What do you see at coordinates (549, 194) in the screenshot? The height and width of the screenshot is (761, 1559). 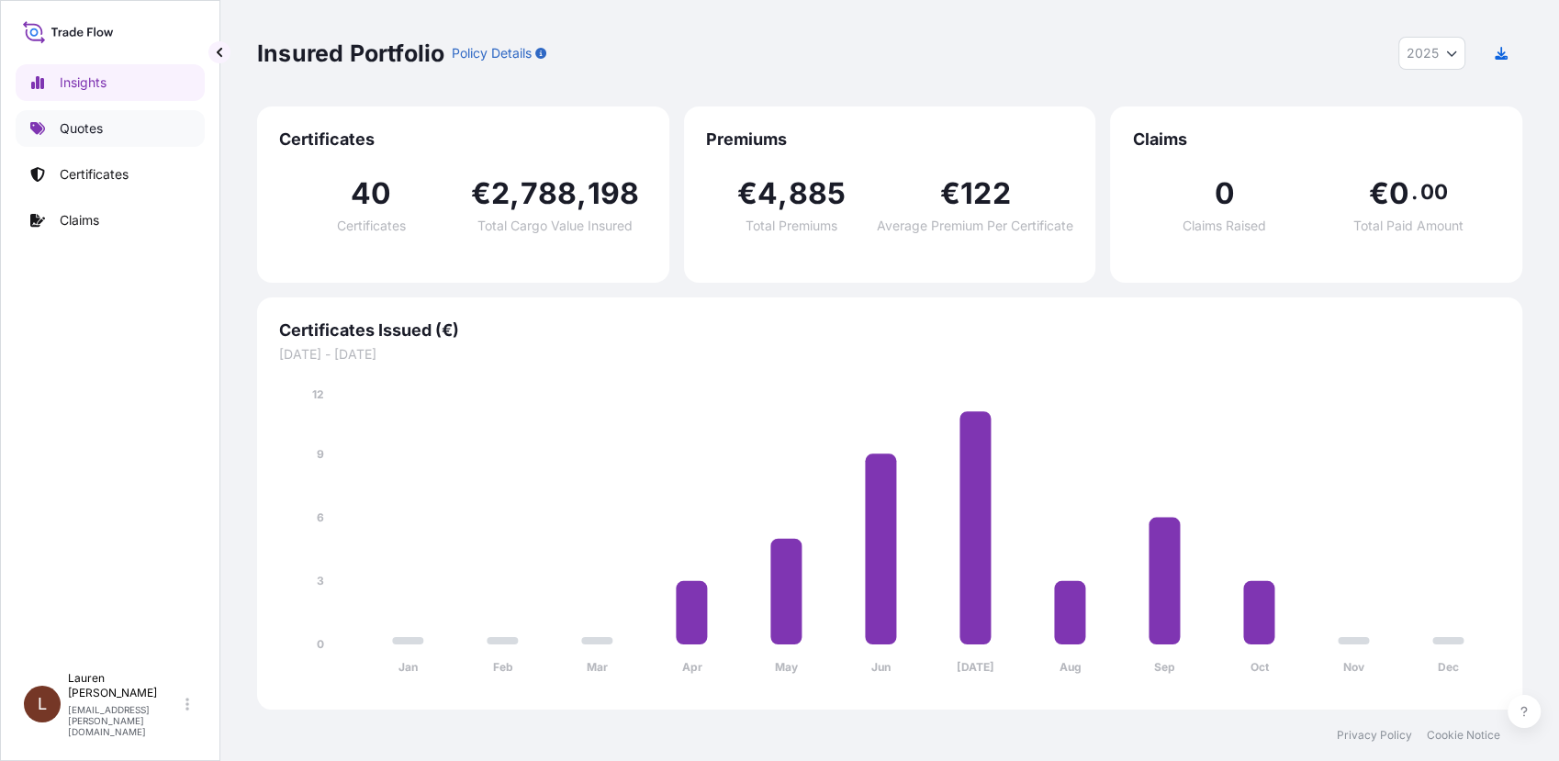 I see `span: 788` at bounding box center [549, 194].